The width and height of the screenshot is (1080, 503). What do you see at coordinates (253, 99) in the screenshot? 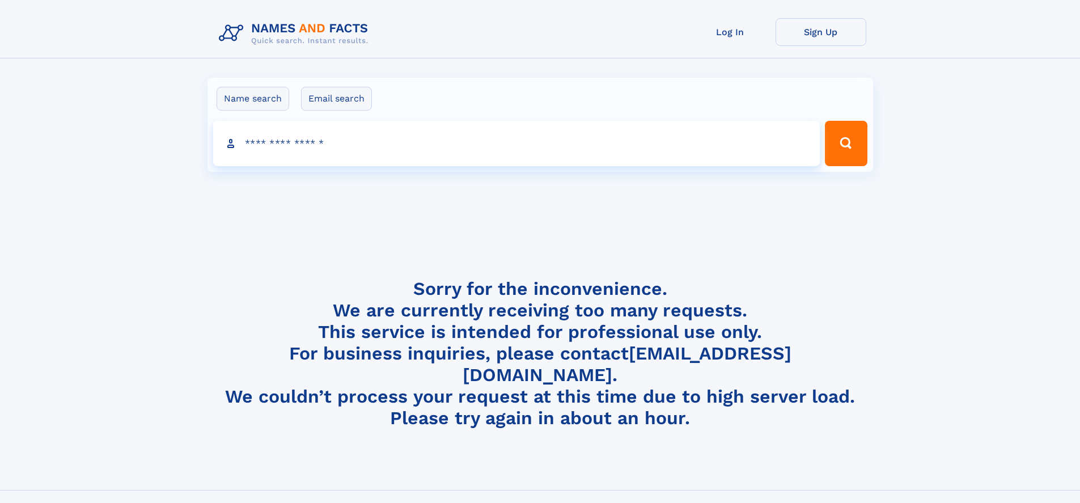
I see `label: Name search` at bounding box center [253, 99].